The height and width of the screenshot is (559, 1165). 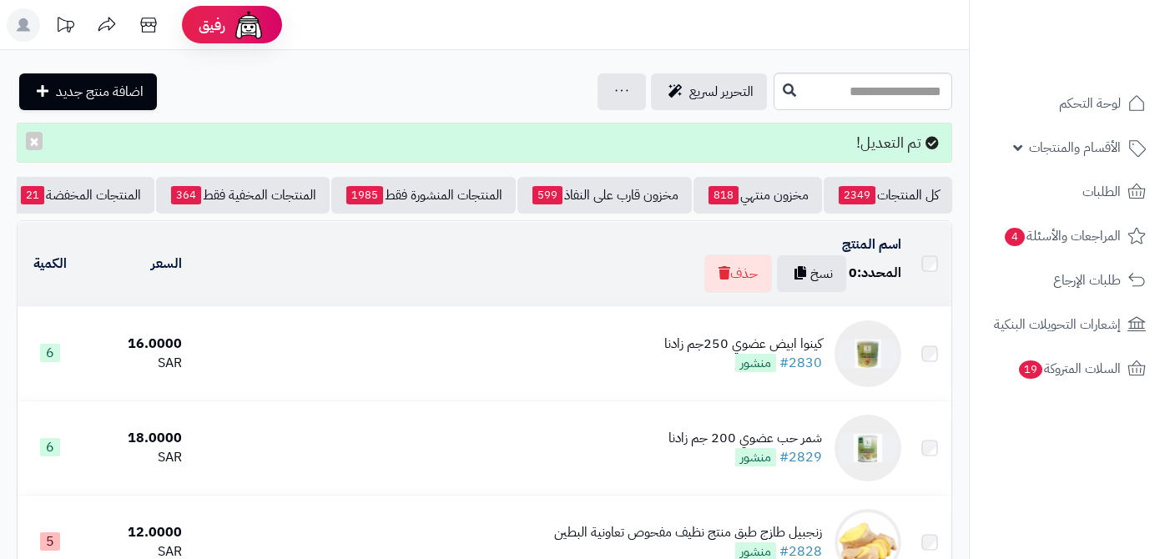 What do you see at coordinates (1057, 325) in the screenshot?
I see `span: إشعارات التحويلات البنكية` at bounding box center [1057, 325].